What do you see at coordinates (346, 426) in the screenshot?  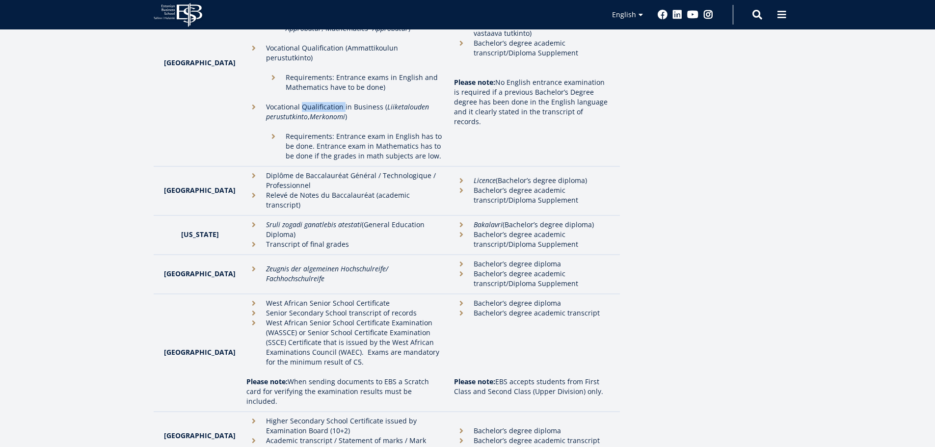 I see `li: Higher Secondary School Certificate issued by Examination Board (10+2)` at bounding box center [346, 426].